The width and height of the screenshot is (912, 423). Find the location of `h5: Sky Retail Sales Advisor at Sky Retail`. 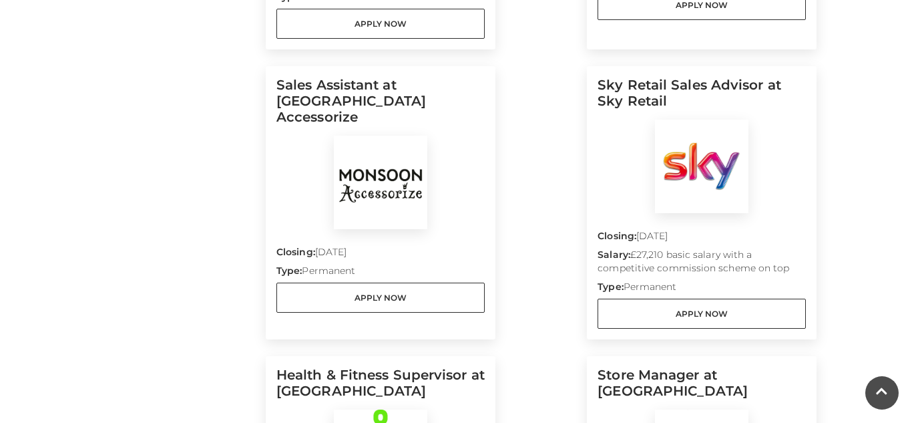

h5: Sky Retail Sales Advisor at Sky Retail is located at coordinates (702, 98).